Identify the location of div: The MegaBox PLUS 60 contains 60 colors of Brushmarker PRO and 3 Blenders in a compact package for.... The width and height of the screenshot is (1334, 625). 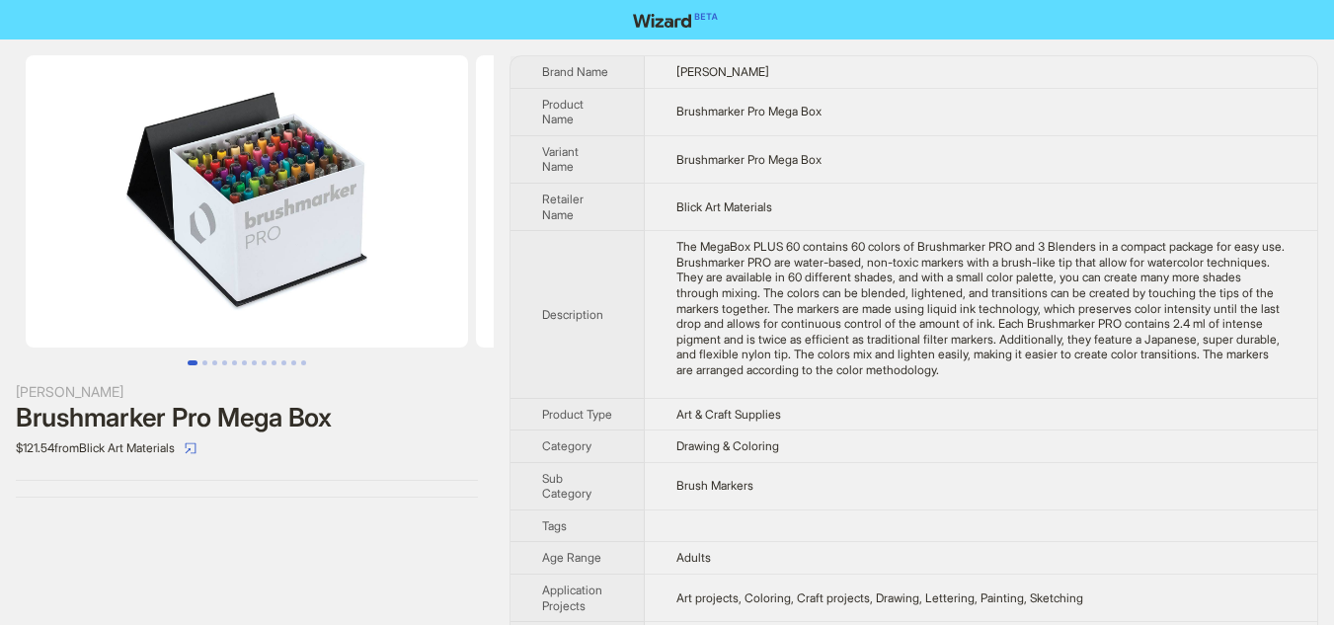
(981, 308).